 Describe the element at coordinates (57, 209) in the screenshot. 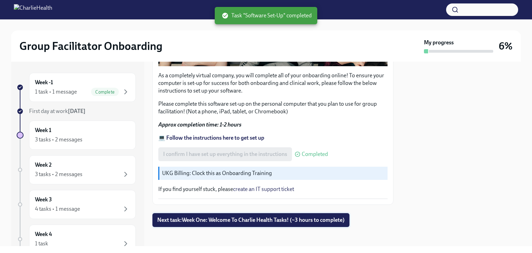

I see `div: 4 tasks • 1 message` at that location.